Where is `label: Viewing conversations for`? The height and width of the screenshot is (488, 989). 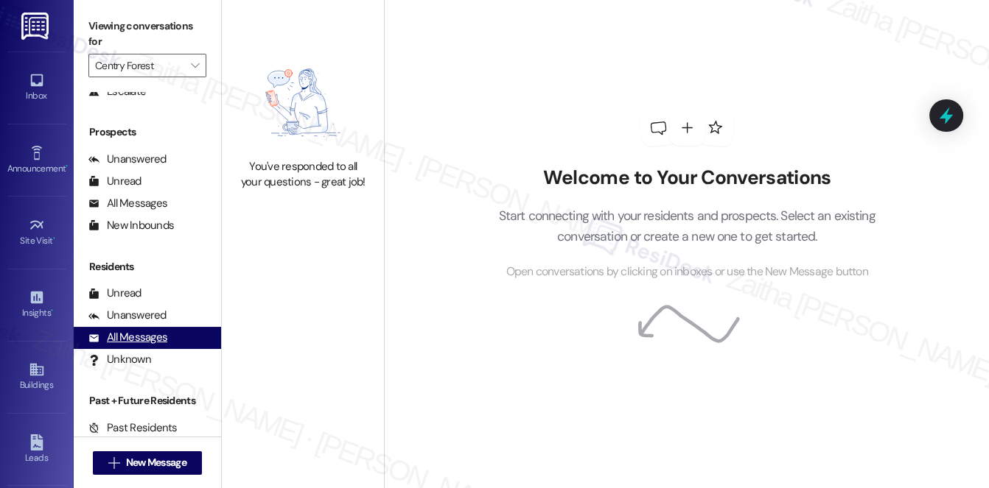
label: Viewing conversations for is located at coordinates (147, 34).